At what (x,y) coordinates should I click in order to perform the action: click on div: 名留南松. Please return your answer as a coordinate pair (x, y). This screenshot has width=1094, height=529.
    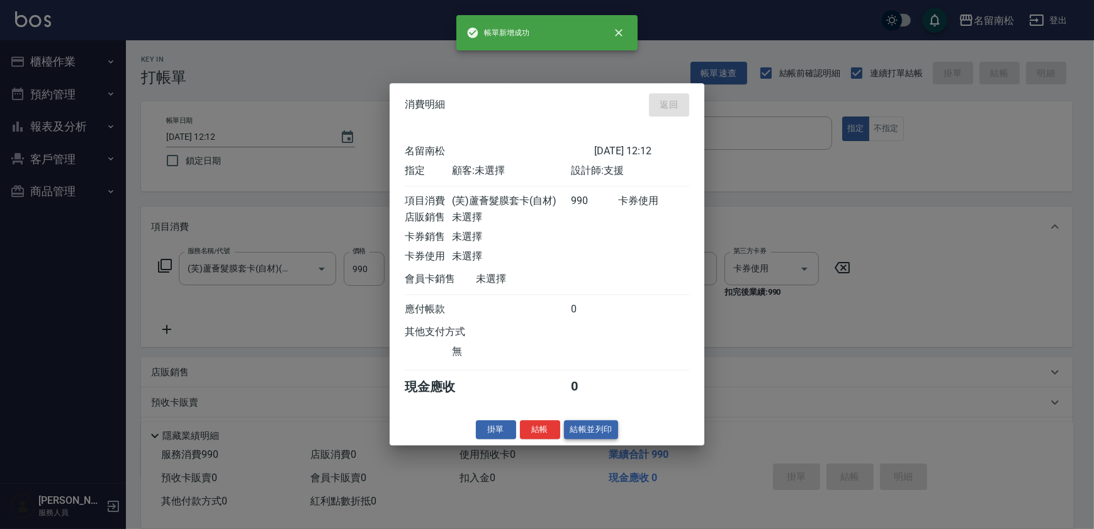
    Looking at the image, I should click on (499, 151).